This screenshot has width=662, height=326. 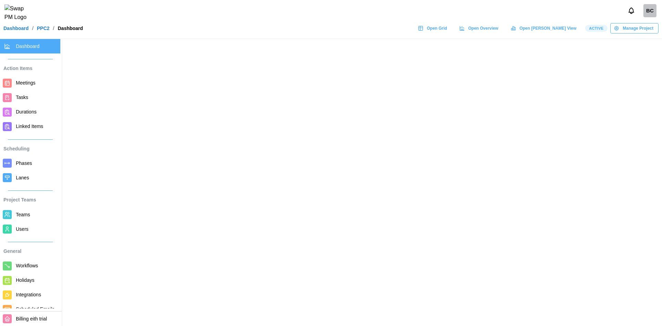 What do you see at coordinates (650, 11) in the screenshot?
I see `a: Billing check` at bounding box center [650, 11].